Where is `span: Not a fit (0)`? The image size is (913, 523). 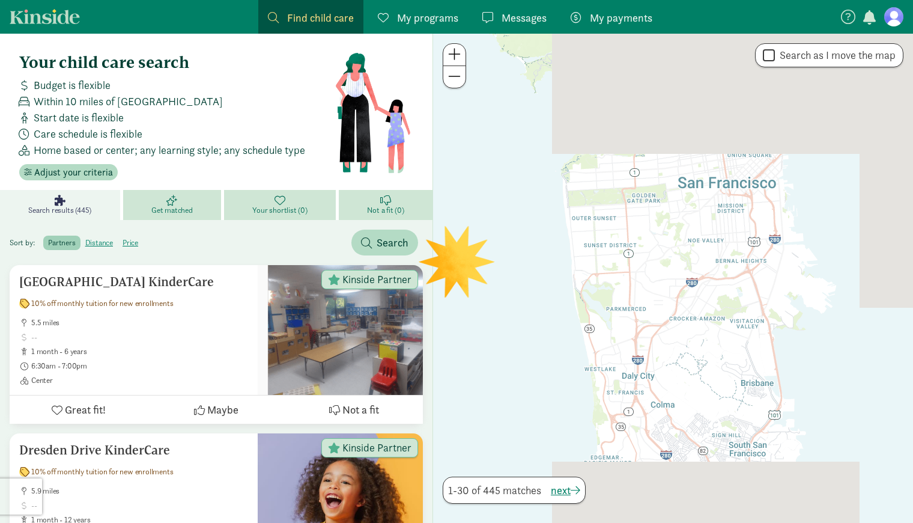 span: Not a fit (0) is located at coordinates (385, 210).